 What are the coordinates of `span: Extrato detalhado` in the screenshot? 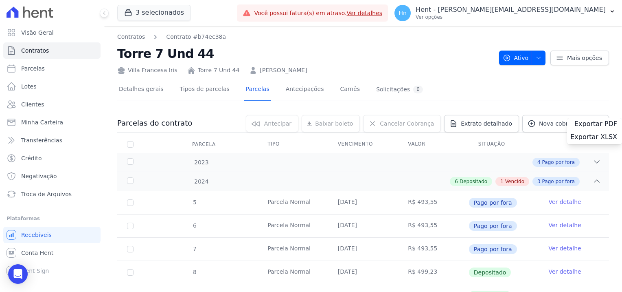 It's located at (487, 123).